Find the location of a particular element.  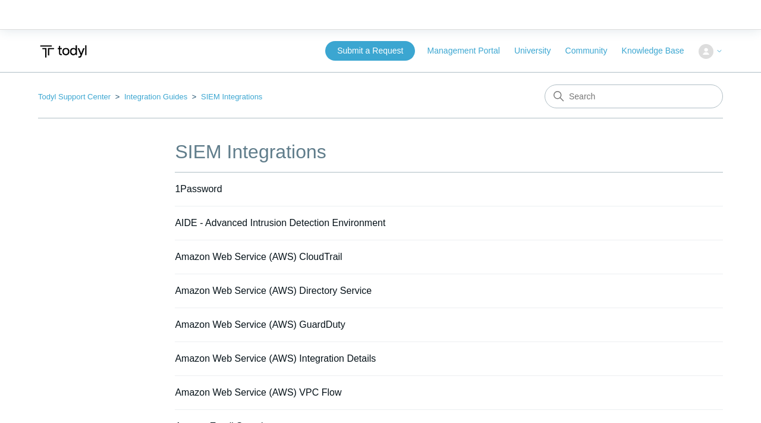

a: Submit a Request is located at coordinates (370, 51).